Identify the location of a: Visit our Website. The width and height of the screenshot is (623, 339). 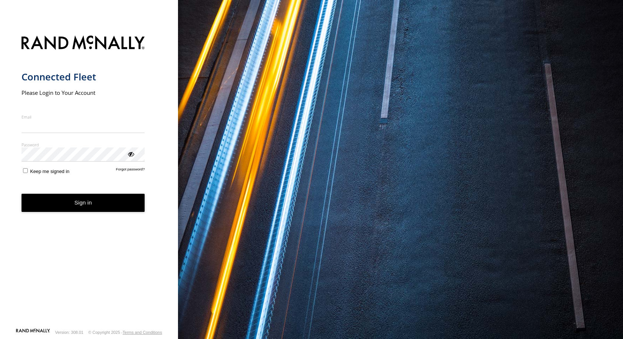
(33, 332).